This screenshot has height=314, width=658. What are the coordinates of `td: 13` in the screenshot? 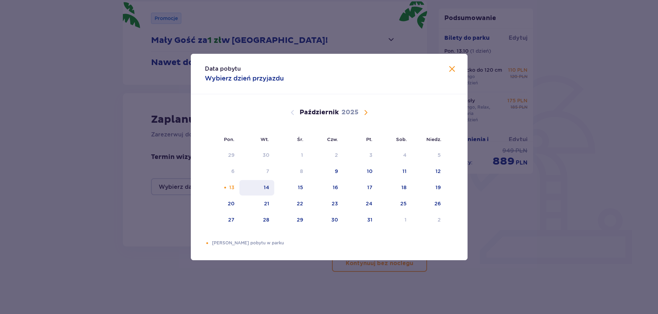 It's located at (222, 188).